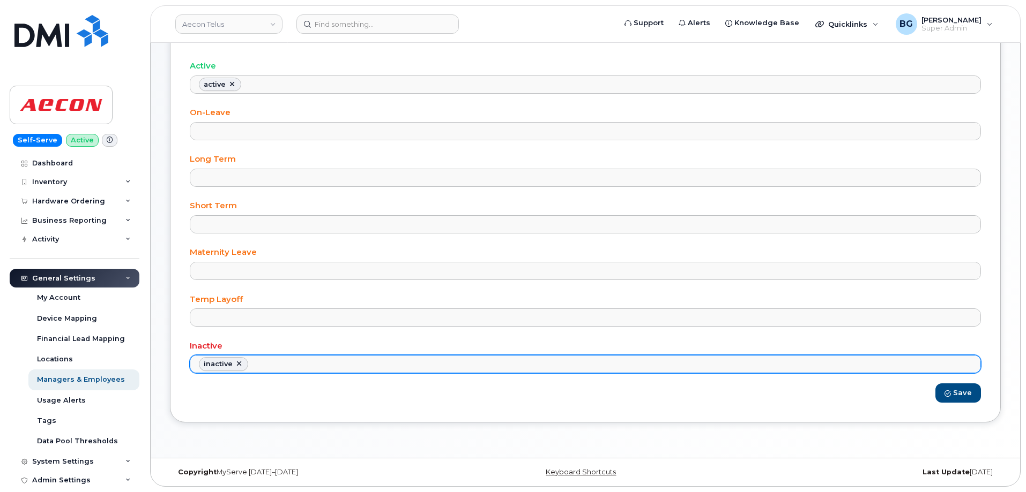 Image resolution: width=1026 pixels, height=492 pixels. What do you see at coordinates (203, 65) in the screenshot?
I see `span: Active` at bounding box center [203, 65].